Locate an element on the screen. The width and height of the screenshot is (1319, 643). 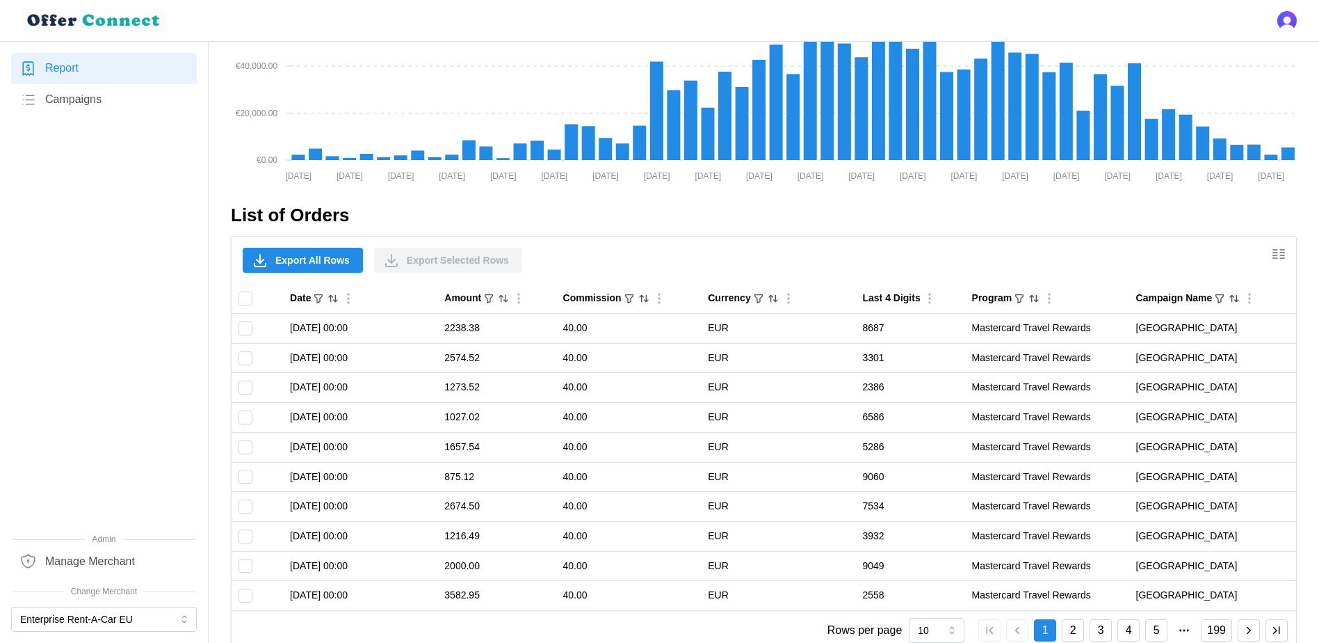
div: Currency is located at coordinates (729, 298).